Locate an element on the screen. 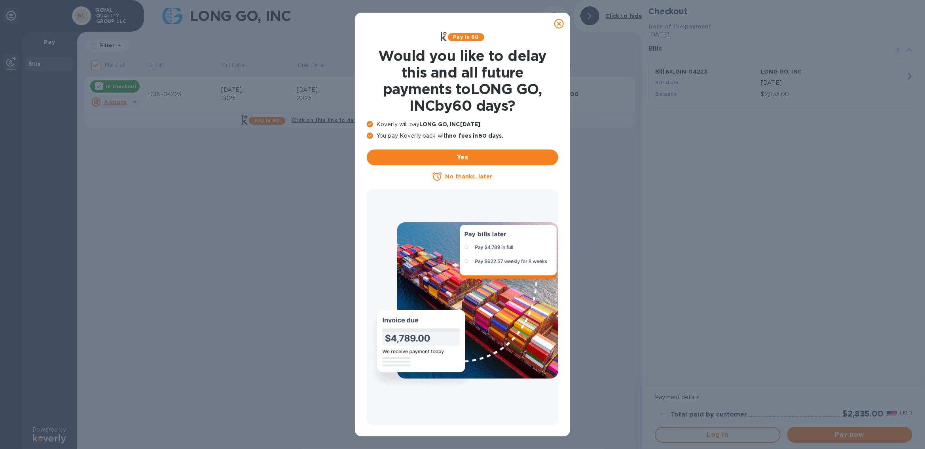 This screenshot has width=925, height=449. p: Koverly will pay is located at coordinates (462, 124).